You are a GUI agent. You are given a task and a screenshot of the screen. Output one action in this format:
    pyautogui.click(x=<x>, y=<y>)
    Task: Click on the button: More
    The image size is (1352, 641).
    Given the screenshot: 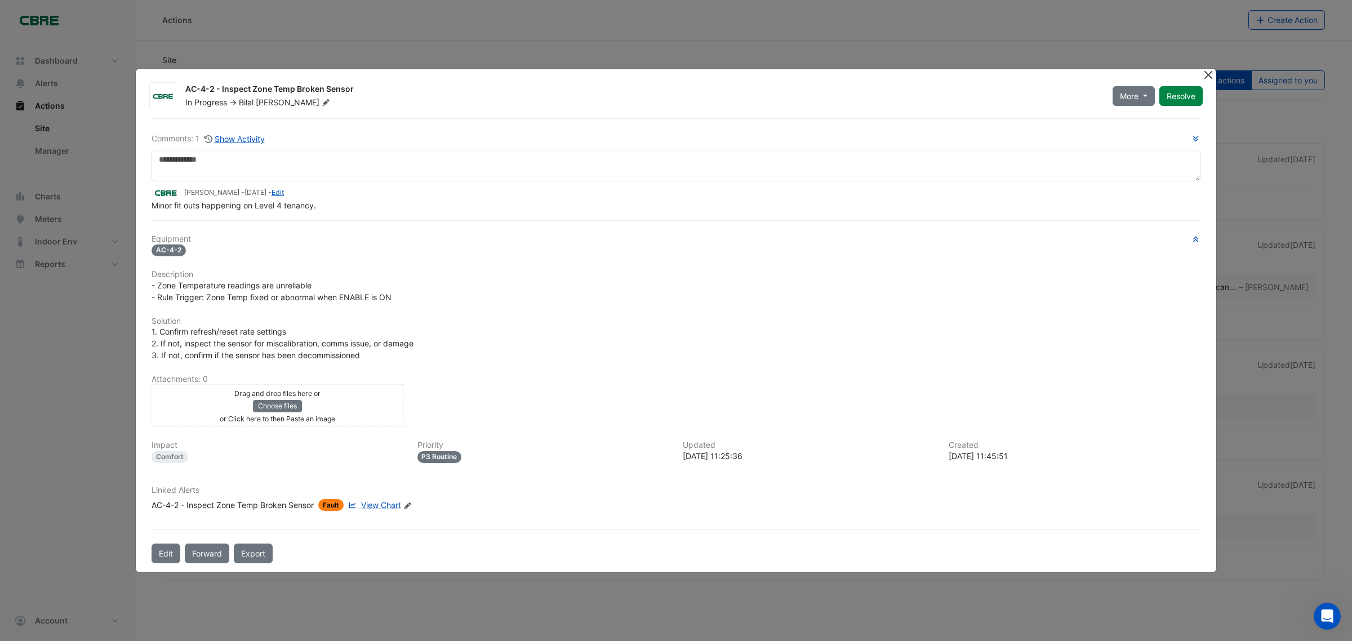 What is the action you would take?
    pyautogui.click(x=1133, y=96)
    